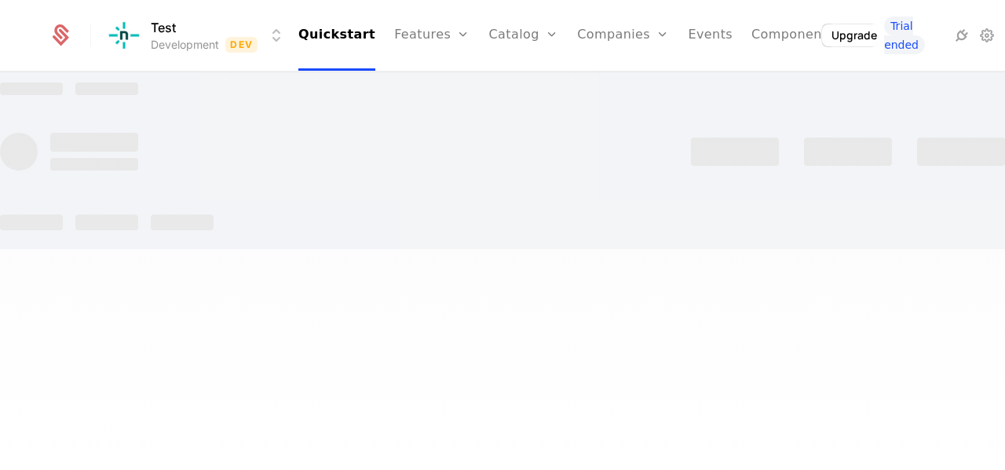 The width and height of the screenshot is (1005, 470). Describe the element at coordinates (124, 35) in the screenshot. I see `img: Test` at that location.